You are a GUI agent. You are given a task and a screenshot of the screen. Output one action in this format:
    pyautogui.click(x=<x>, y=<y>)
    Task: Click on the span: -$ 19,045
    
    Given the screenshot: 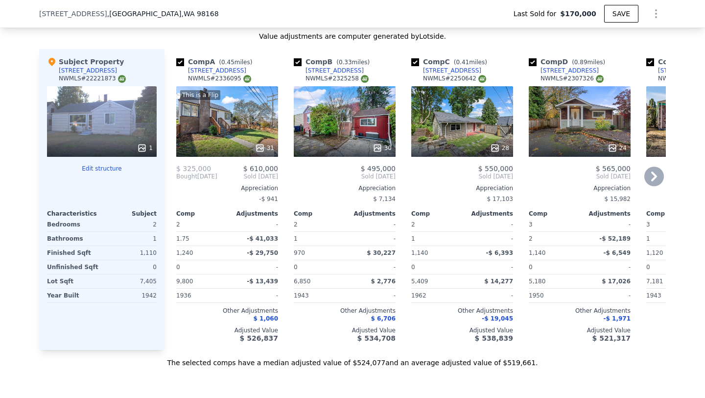 What is the action you would take?
    pyautogui.click(x=497, y=318)
    